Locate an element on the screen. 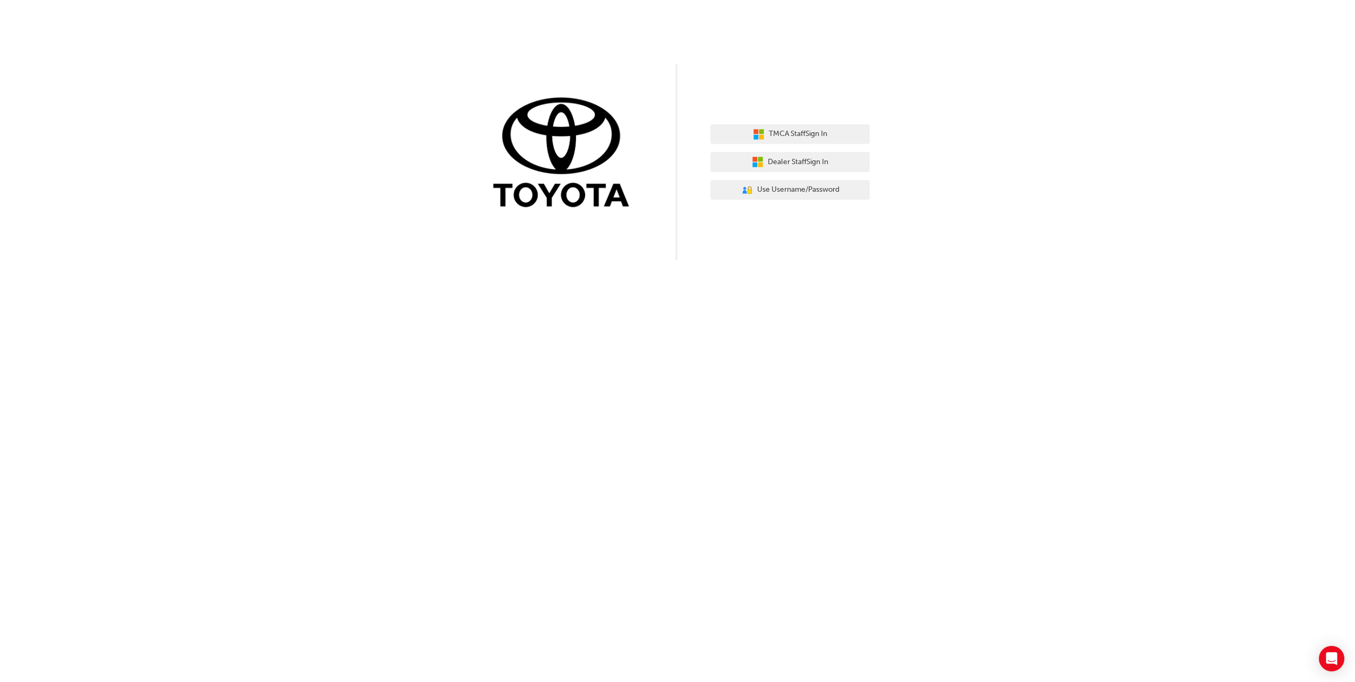 Image resolution: width=1355 pixels, height=682 pixels. button: Use Username/Password is located at coordinates (790, 190).